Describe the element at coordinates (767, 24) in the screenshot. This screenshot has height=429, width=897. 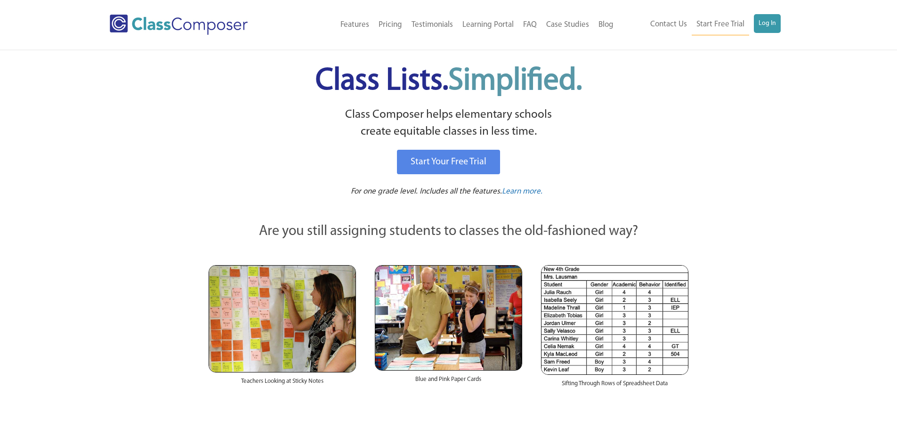
I see `a: Log In` at that location.